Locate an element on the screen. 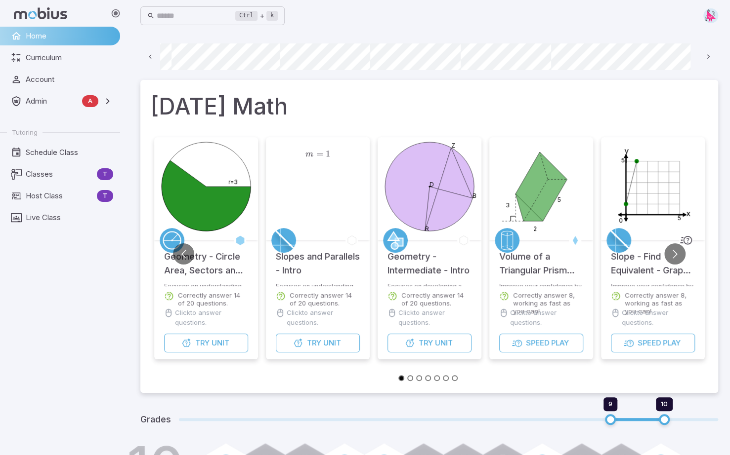 The height and width of the screenshot is (455, 730). text: 3 is located at coordinates (507, 205).